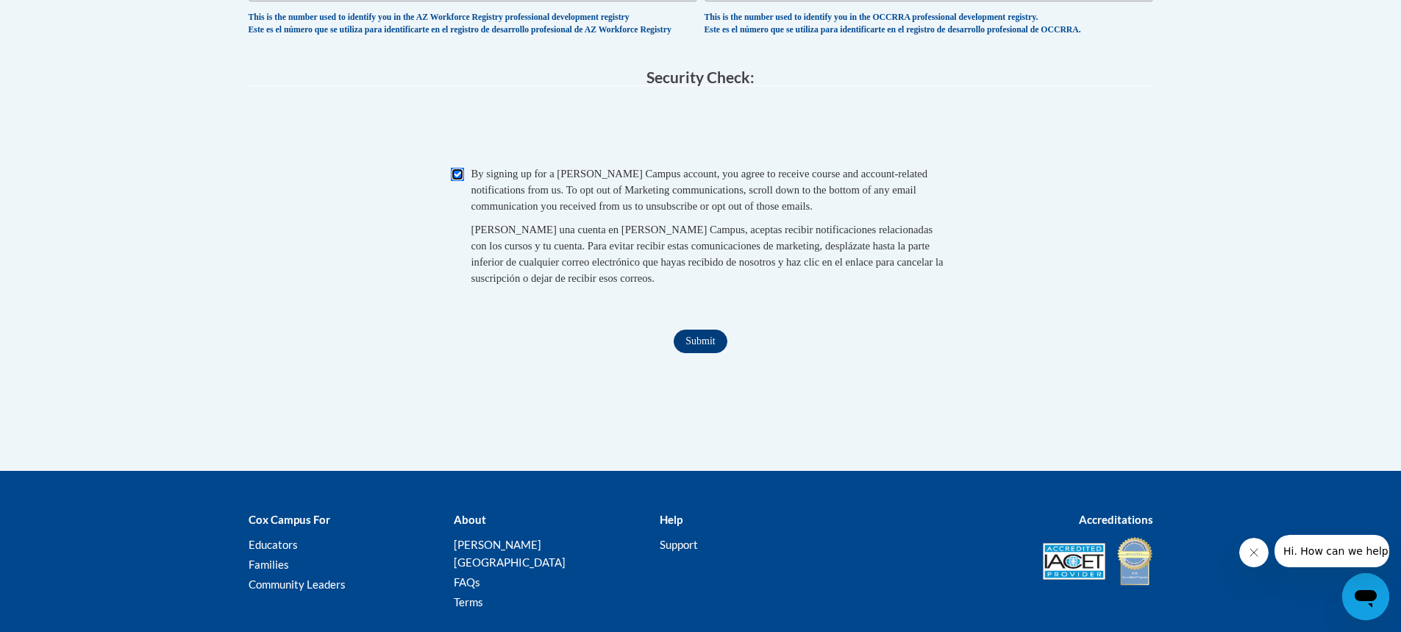 The width and height of the screenshot is (1401, 632). What do you see at coordinates (1074, 561) in the screenshot?
I see `img: Accredited IACET® Provider` at bounding box center [1074, 561].